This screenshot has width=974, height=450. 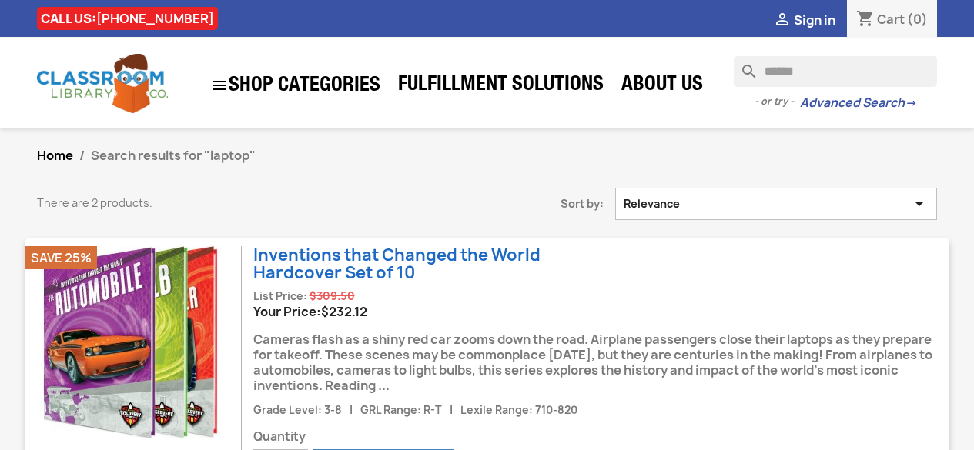 What do you see at coordinates (396, 264) in the screenshot?
I see `a: Inventions that Changed the WorldHardcover Set of 10` at bounding box center [396, 264].